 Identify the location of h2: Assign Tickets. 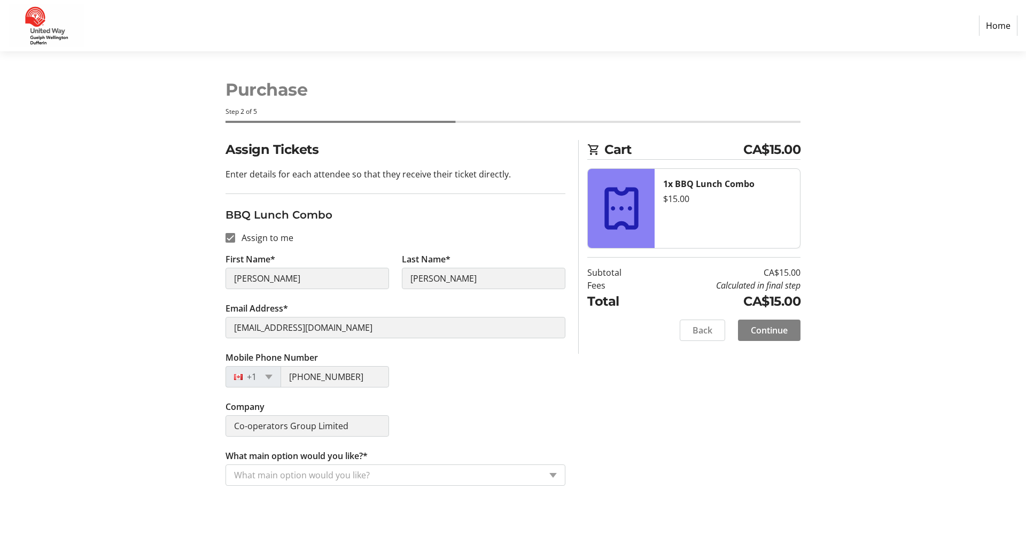
(395, 150).